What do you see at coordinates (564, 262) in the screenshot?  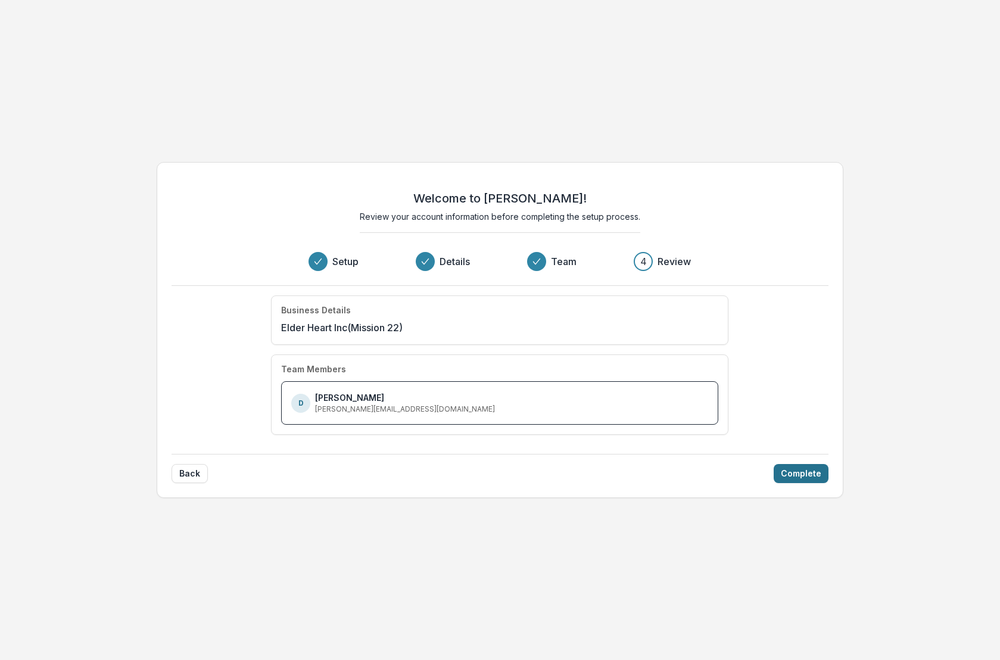 I see `h3: Team` at bounding box center [564, 262].